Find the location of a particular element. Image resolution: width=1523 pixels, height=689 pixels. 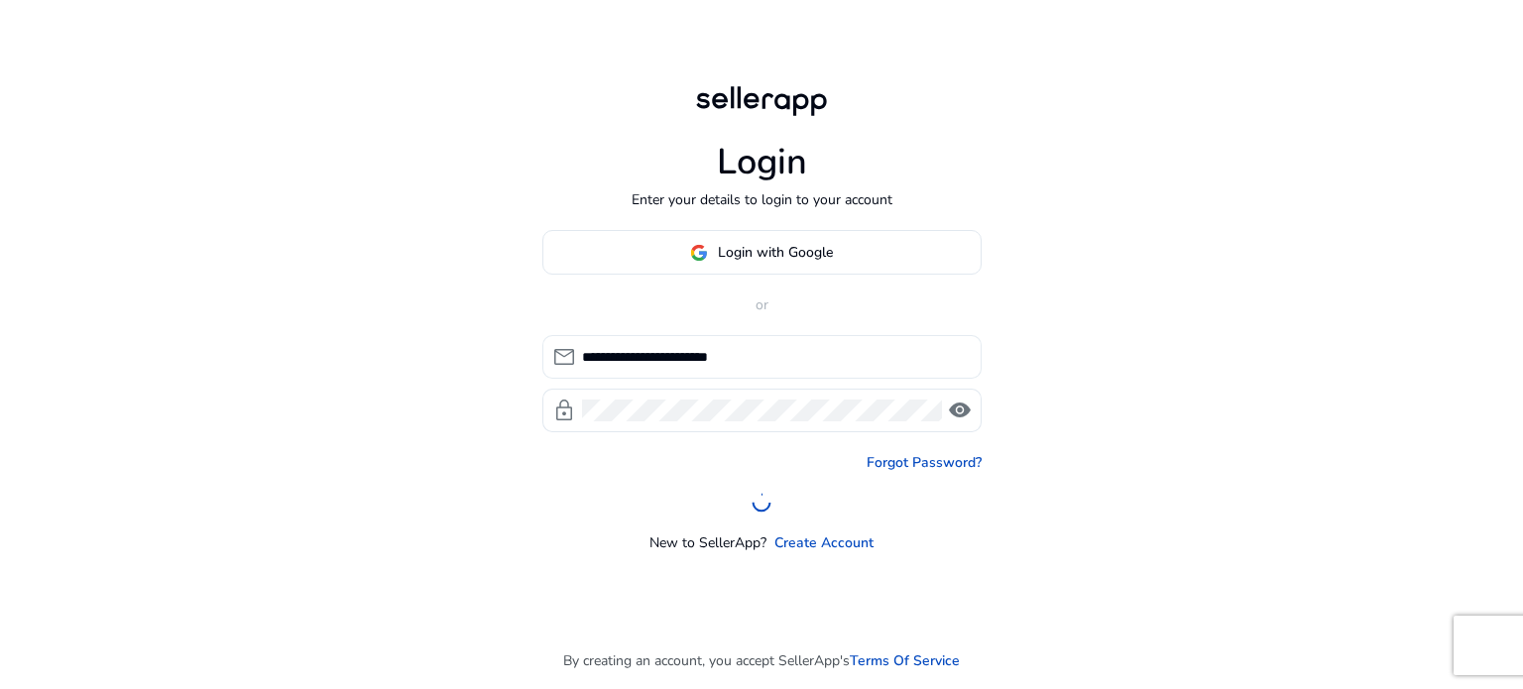

button: Login with Google is located at coordinates (761, 252).